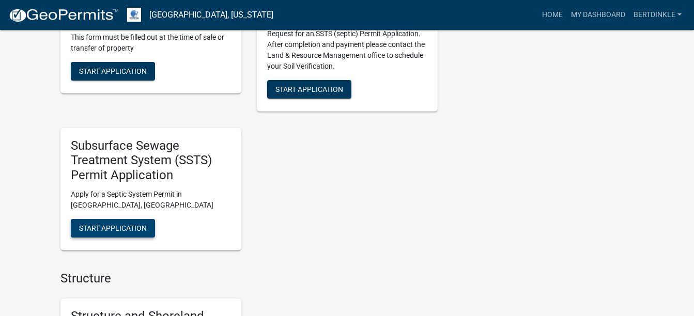  I want to click on h4: Structure, so click(249, 278).